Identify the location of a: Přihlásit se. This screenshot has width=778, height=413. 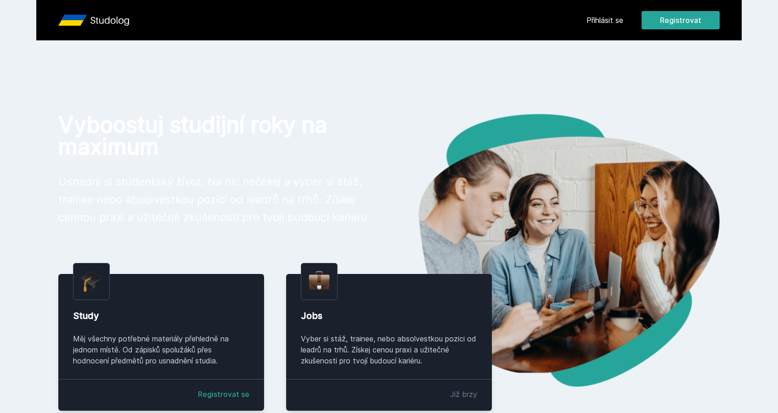
(605, 20).